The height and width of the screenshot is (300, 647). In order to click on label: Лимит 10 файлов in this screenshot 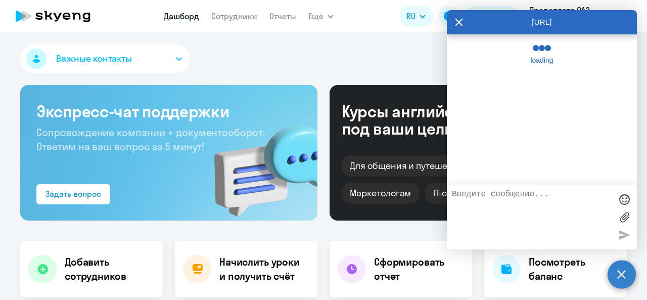, I will do `click(624, 217)`.